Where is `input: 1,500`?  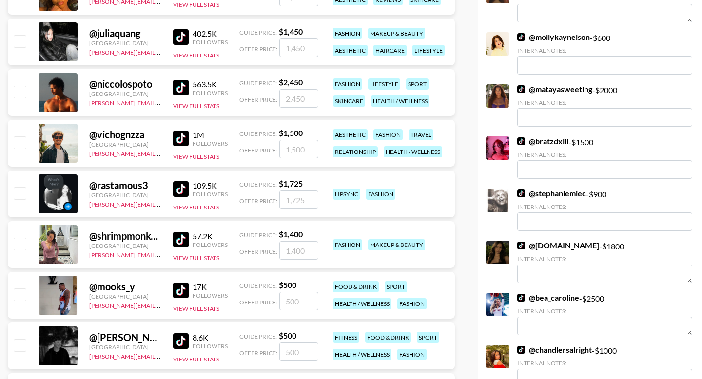
input: 1,500 is located at coordinates (299, 149).